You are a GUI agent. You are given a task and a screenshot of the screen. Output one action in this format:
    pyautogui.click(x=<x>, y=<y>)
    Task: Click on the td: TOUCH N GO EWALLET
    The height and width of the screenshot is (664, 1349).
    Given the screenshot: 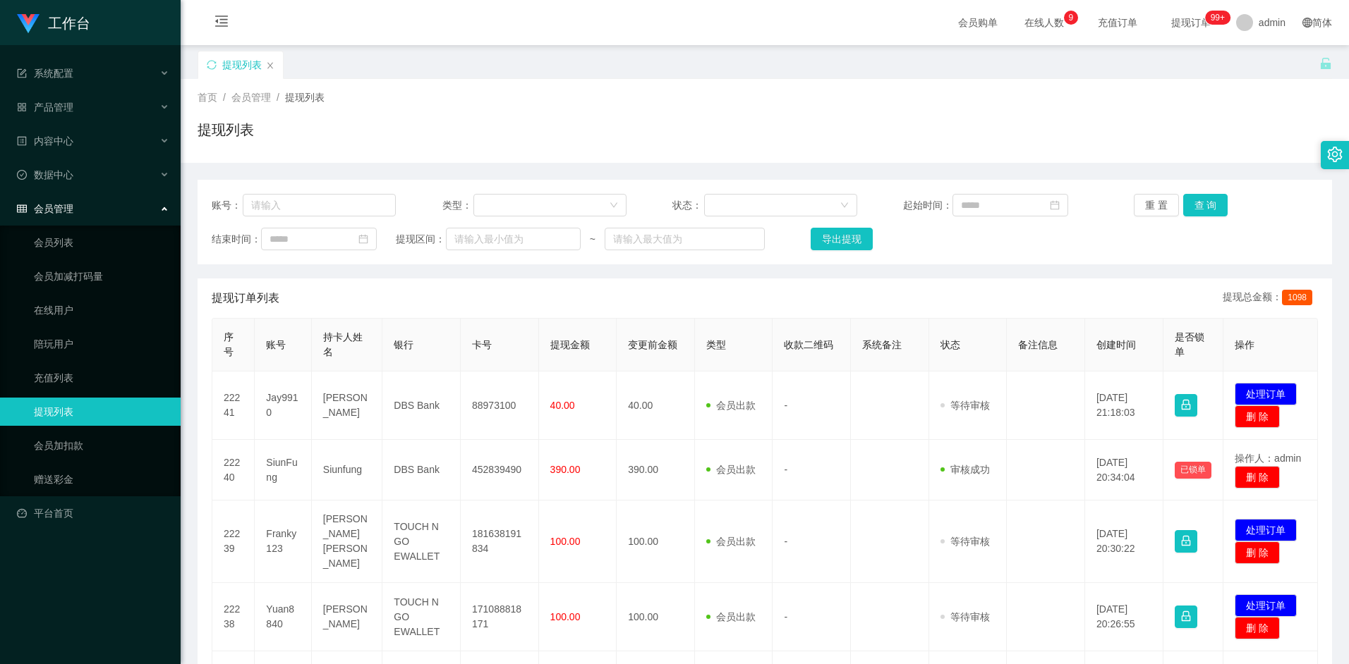 What is the action you would take?
    pyautogui.click(x=421, y=617)
    